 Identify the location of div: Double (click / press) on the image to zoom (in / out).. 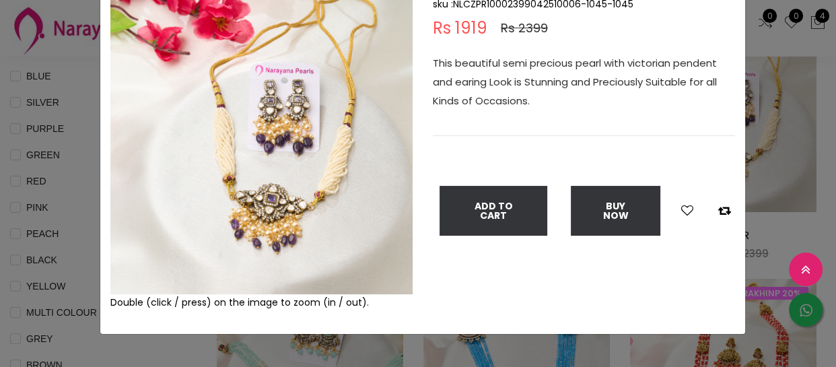
(261, 302).